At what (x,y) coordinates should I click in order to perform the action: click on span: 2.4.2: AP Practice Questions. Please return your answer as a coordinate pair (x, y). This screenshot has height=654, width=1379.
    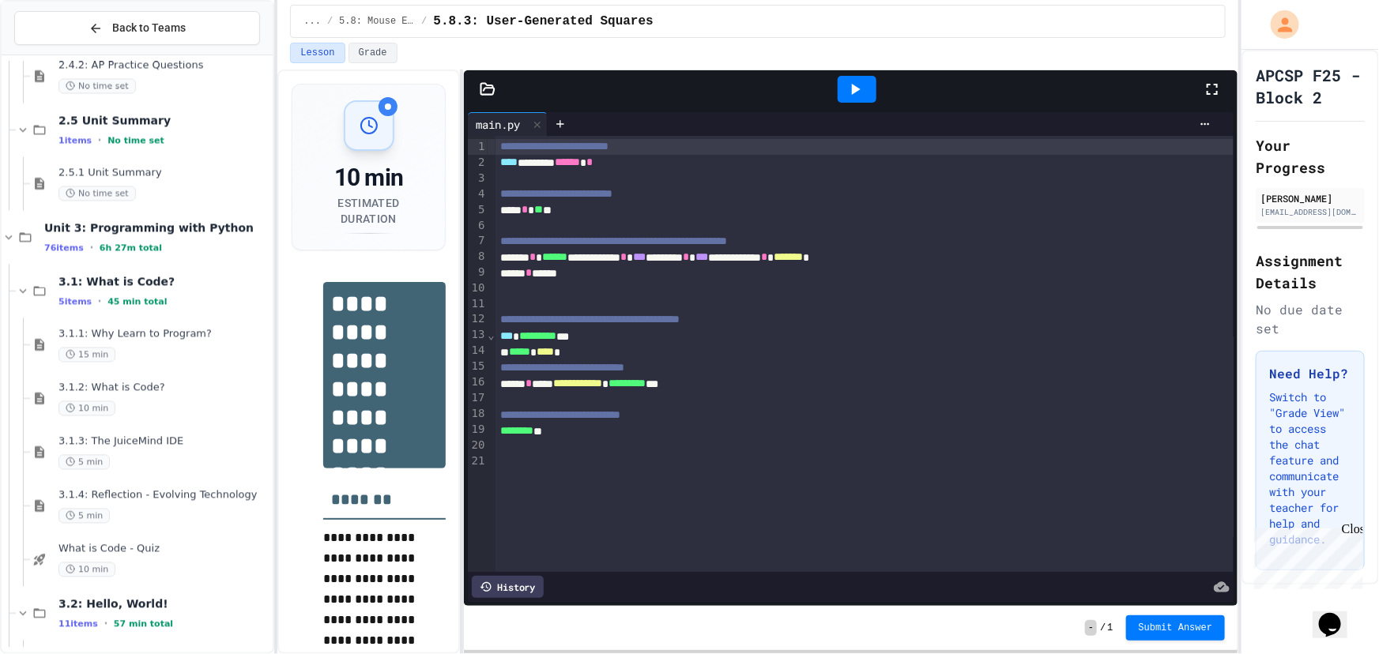
    Looking at the image, I should click on (164, 65).